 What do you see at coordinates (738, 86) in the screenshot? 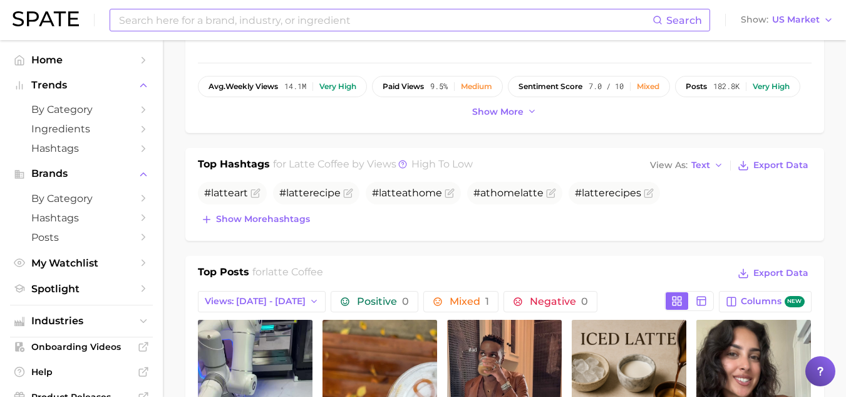
I see `button: posts182.8kVery high` at bounding box center [738, 86].